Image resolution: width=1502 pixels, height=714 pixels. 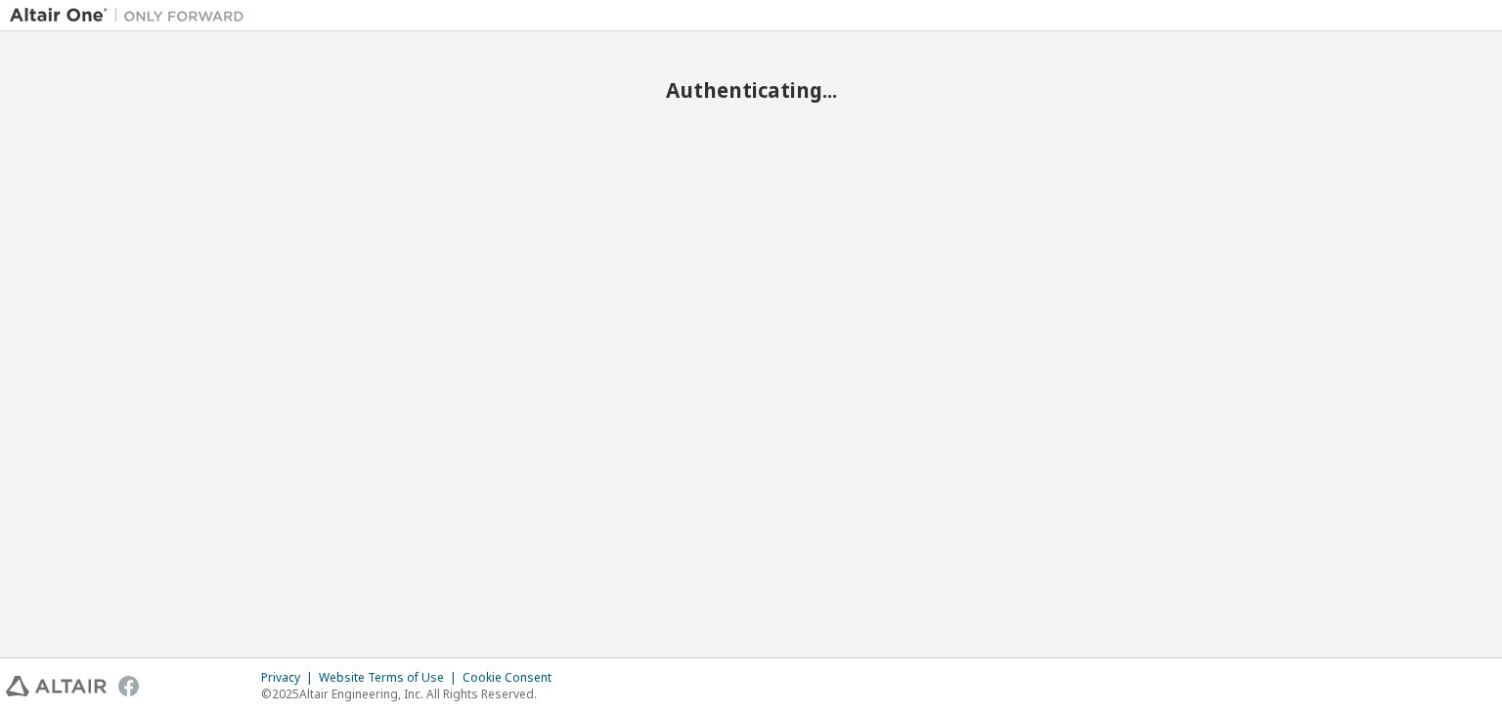 I want to click on div: Website Terms of Use, so click(x=390, y=678).